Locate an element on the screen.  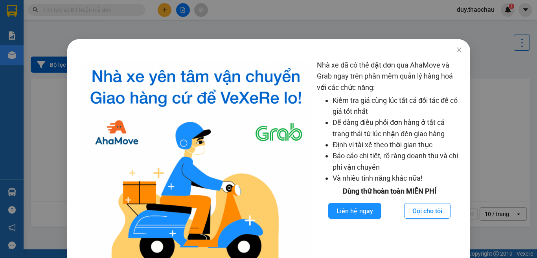
button: Gọi cho tôi is located at coordinates (427, 211).